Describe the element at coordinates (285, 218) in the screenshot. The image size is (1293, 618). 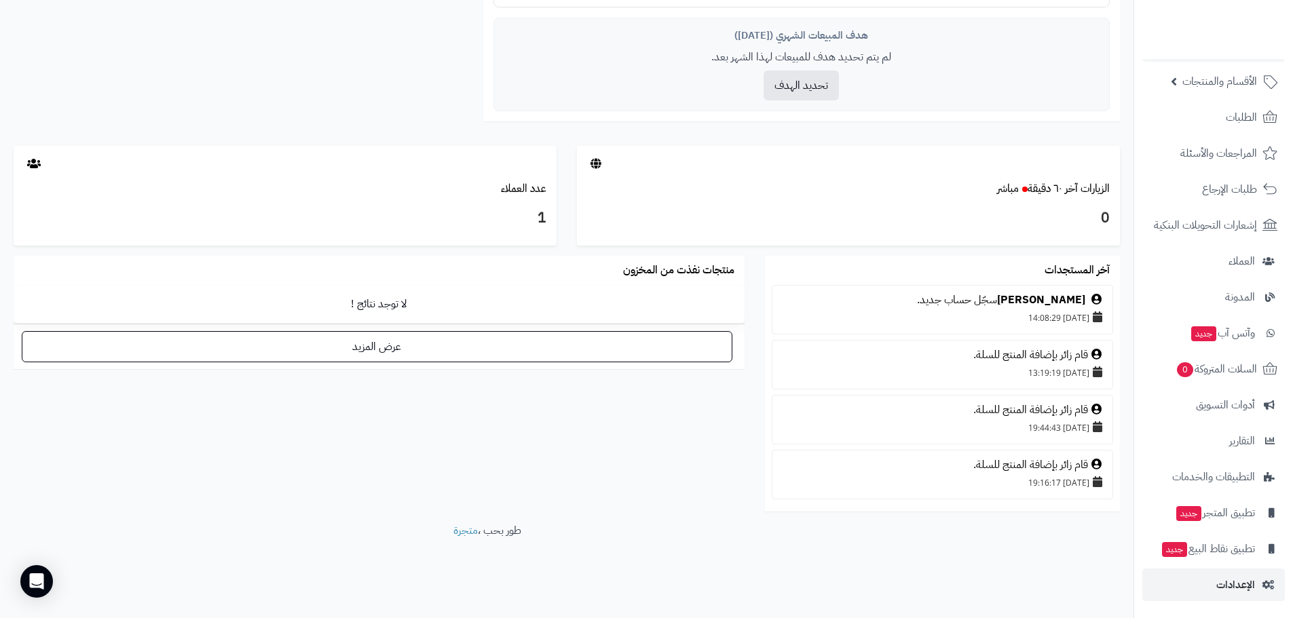
I see `h3: 1` at that location.